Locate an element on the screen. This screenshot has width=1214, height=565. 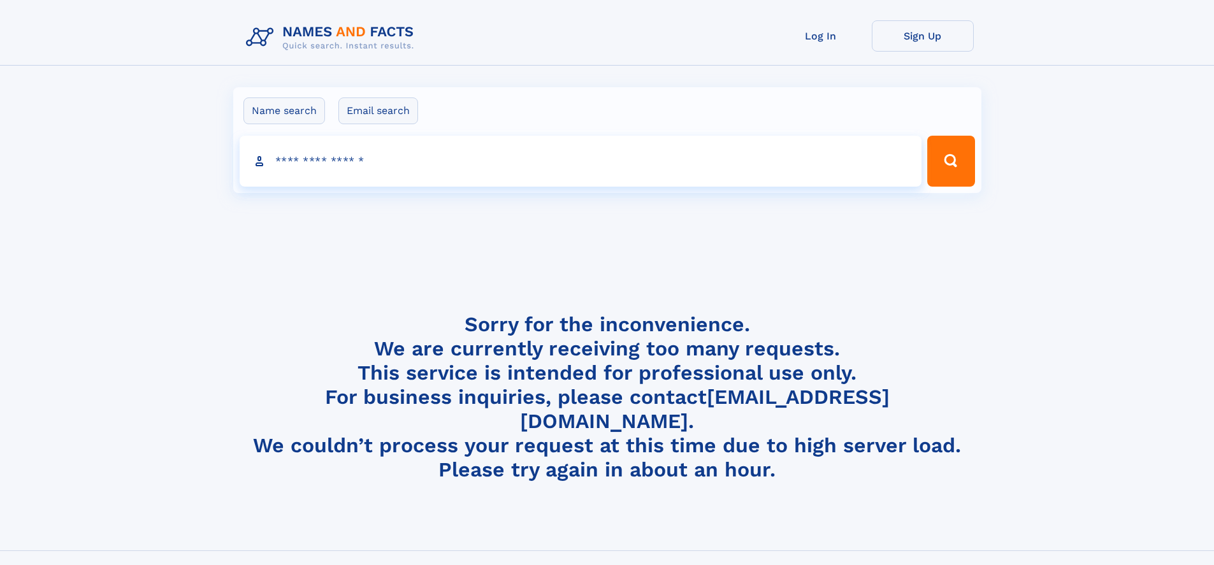
h4: Sorry for the inconvenience. We are currently receiving too many requests. This service is intend... is located at coordinates (608, 397).